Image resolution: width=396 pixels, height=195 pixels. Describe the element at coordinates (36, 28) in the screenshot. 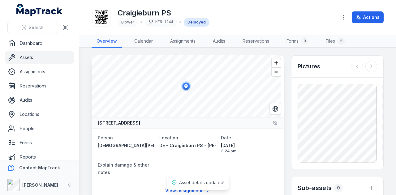

I see `span: Search` at that location.